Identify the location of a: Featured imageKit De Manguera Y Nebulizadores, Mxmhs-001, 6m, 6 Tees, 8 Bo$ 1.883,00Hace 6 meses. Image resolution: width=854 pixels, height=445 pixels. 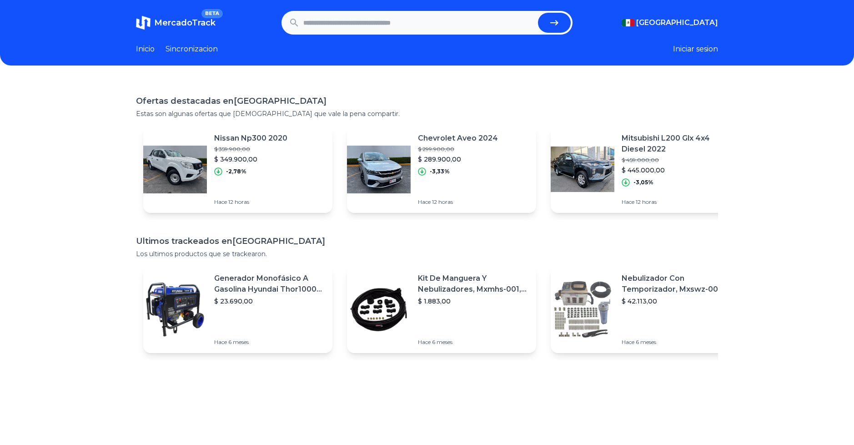
(441, 309).